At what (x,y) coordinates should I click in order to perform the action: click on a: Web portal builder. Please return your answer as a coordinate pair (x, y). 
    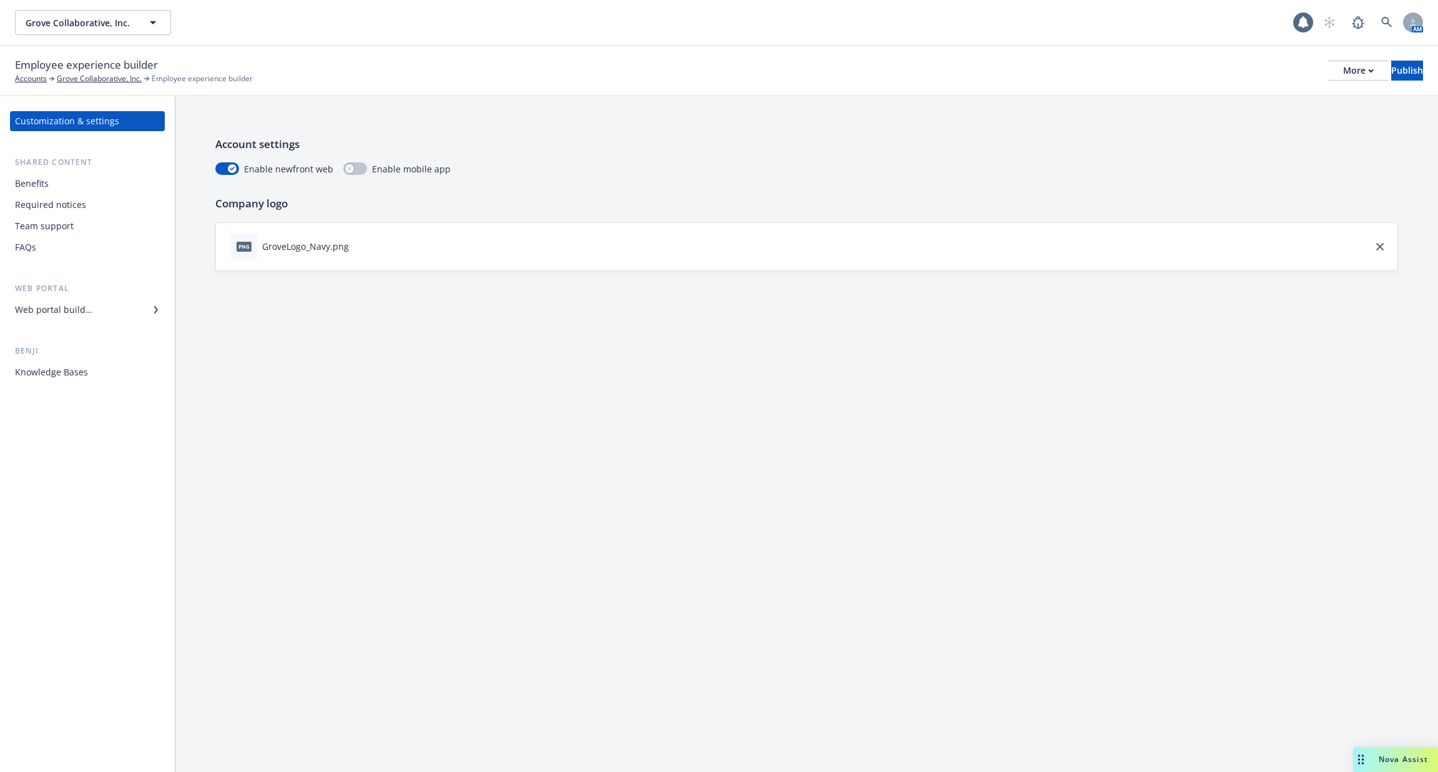
    Looking at the image, I should click on (87, 310).